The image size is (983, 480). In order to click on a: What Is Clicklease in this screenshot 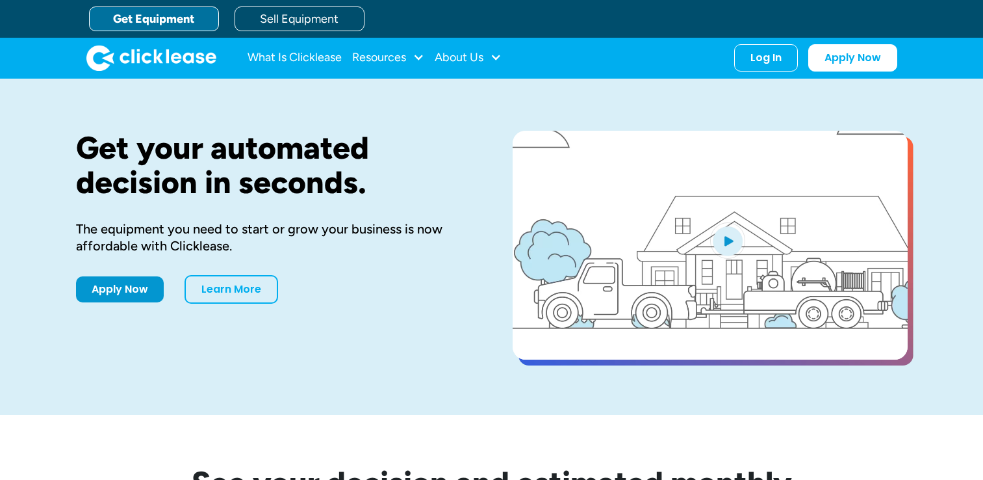, I will do `click(294, 58)`.